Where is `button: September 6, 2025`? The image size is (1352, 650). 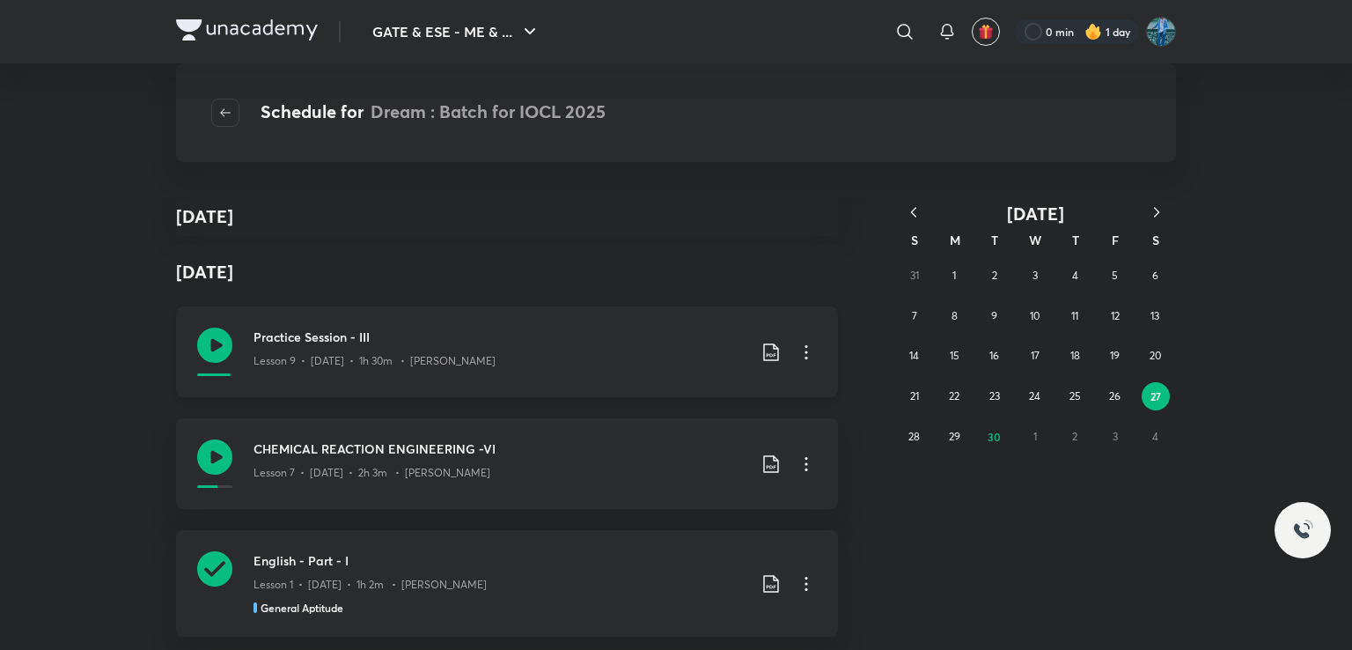
button: September 6, 2025 is located at coordinates (1155, 275).